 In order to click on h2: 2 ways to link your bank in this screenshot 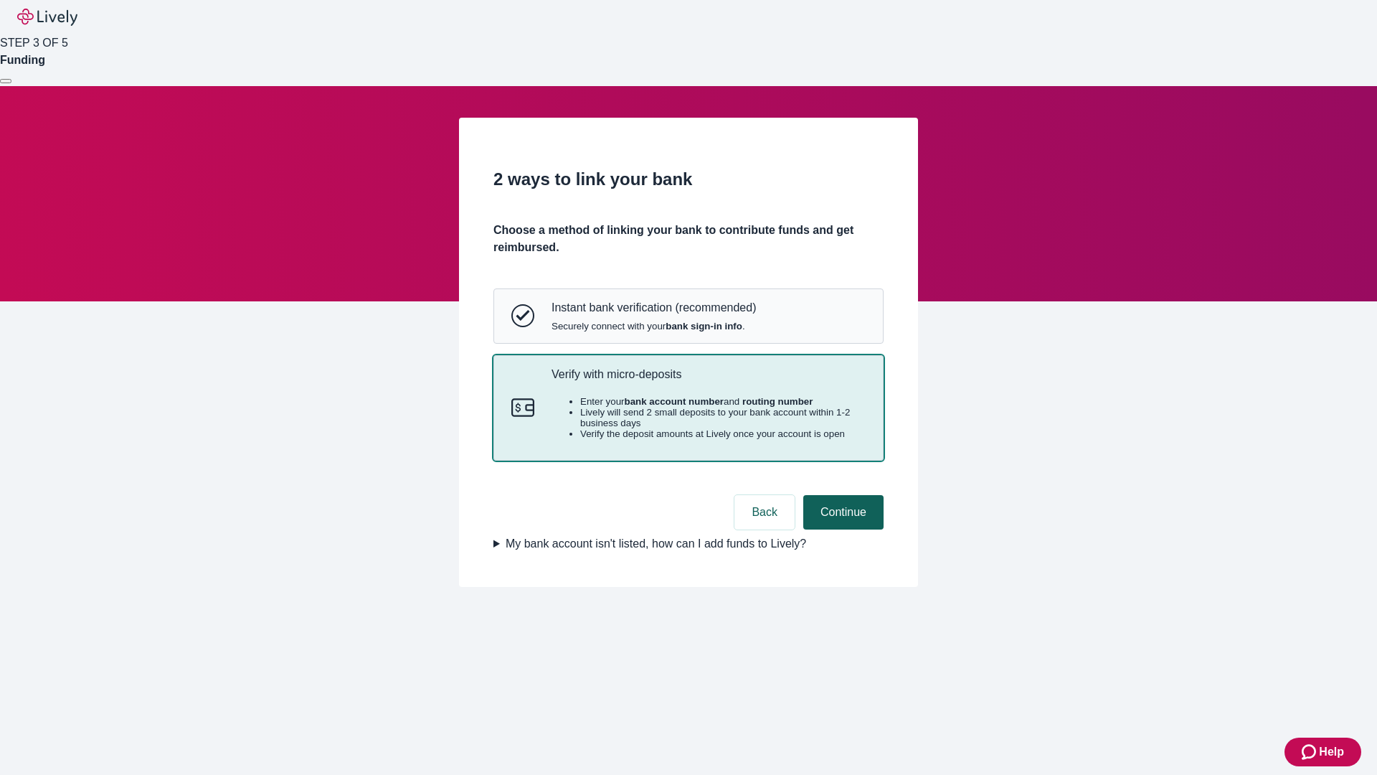, I will do `click(688, 179)`.